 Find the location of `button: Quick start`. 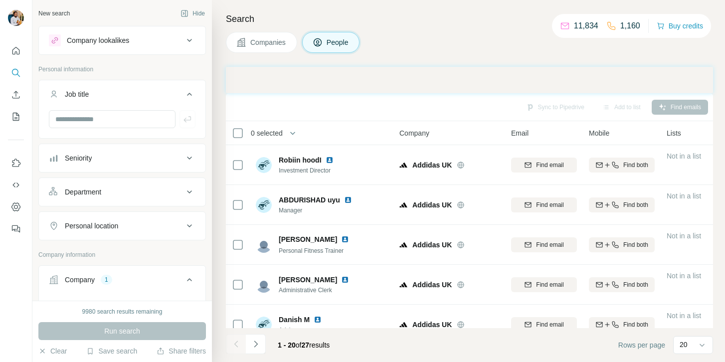

button: Quick start is located at coordinates (16, 51).